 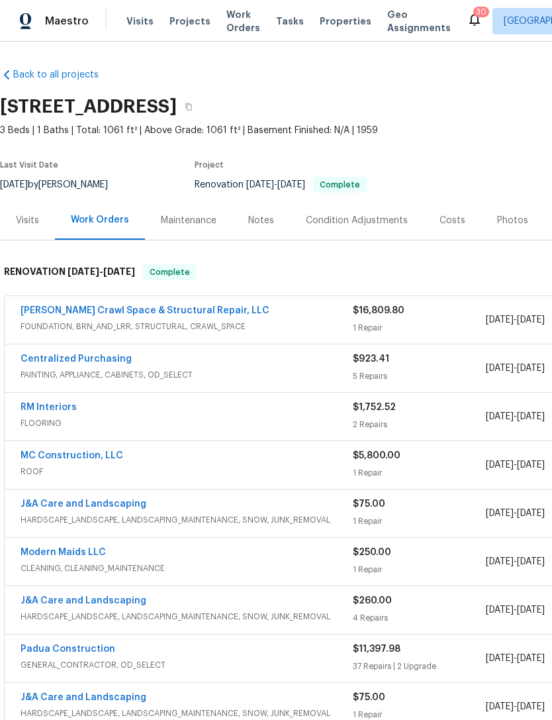 I want to click on span: ROOF, so click(x=187, y=472).